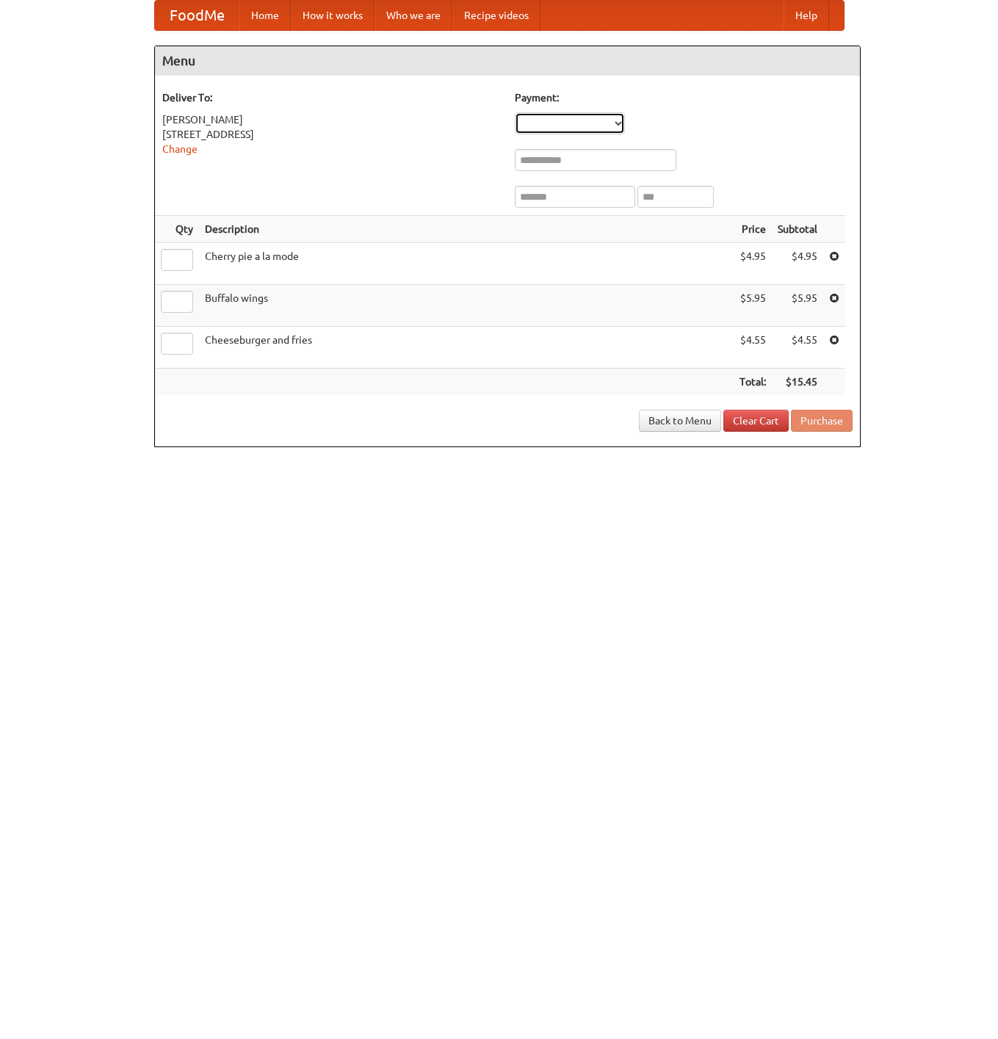  Describe the element at coordinates (756, 421) in the screenshot. I see `a: Clear Cart` at that location.